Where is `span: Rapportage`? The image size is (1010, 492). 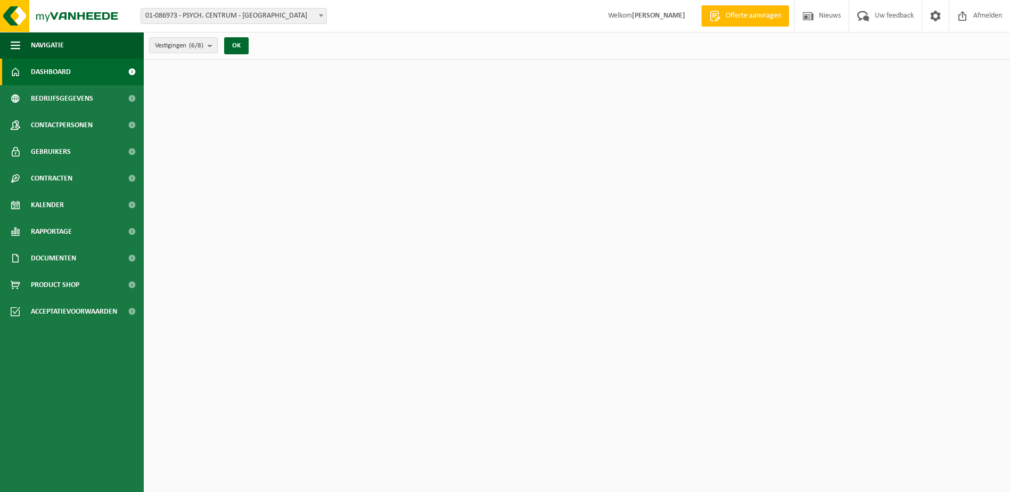 span: Rapportage is located at coordinates (51, 232).